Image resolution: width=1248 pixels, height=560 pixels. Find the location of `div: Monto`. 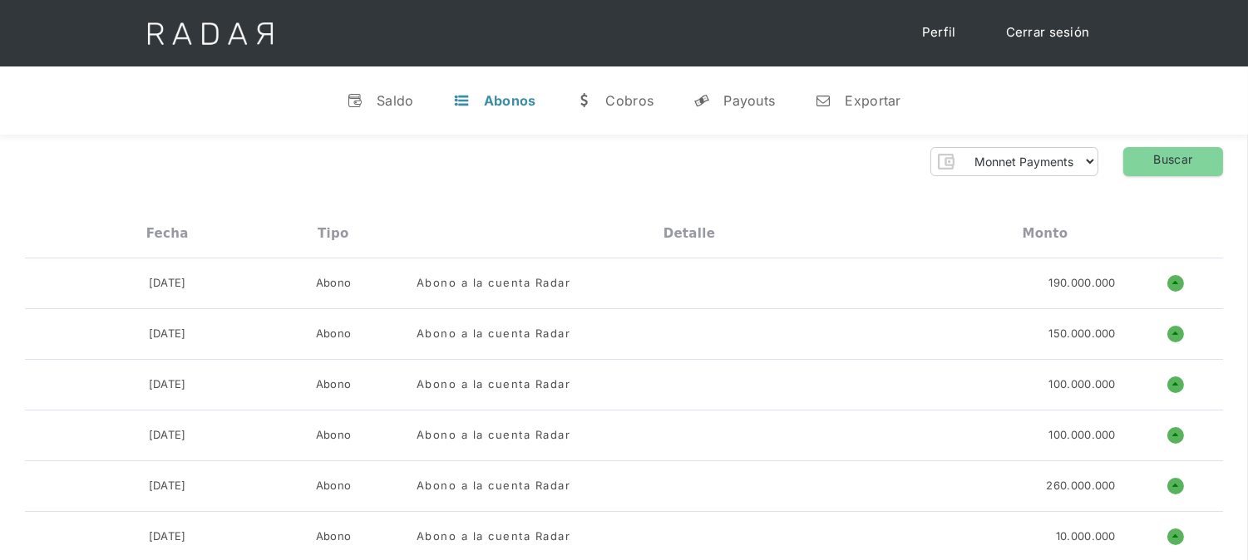

div: Monto is located at coordinates (1045, 234).